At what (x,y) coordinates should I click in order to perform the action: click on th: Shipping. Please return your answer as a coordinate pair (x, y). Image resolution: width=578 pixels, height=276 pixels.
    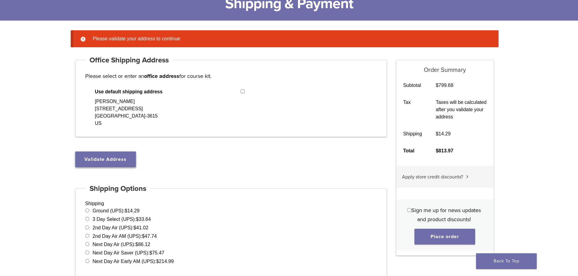
    Looking at the image, I should click on (412, 134).